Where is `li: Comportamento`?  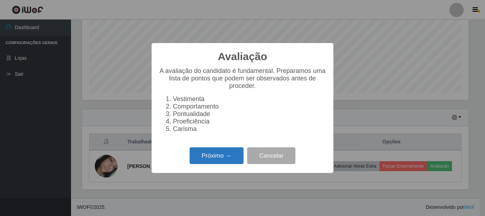 li: Comportamento is located at coordinates (250, 106).